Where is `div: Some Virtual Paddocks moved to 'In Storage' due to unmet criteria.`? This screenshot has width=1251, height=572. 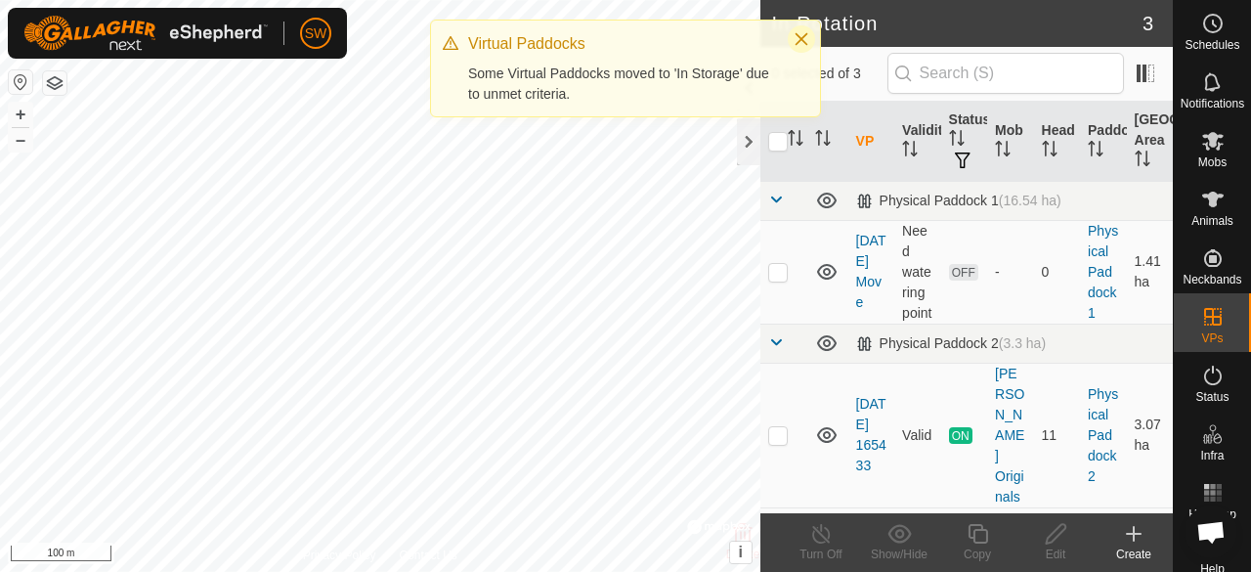 div: Some Virtual Paddocks moved to 'In Storage' due to unmet criteria. is located at coordinates (621, 84).